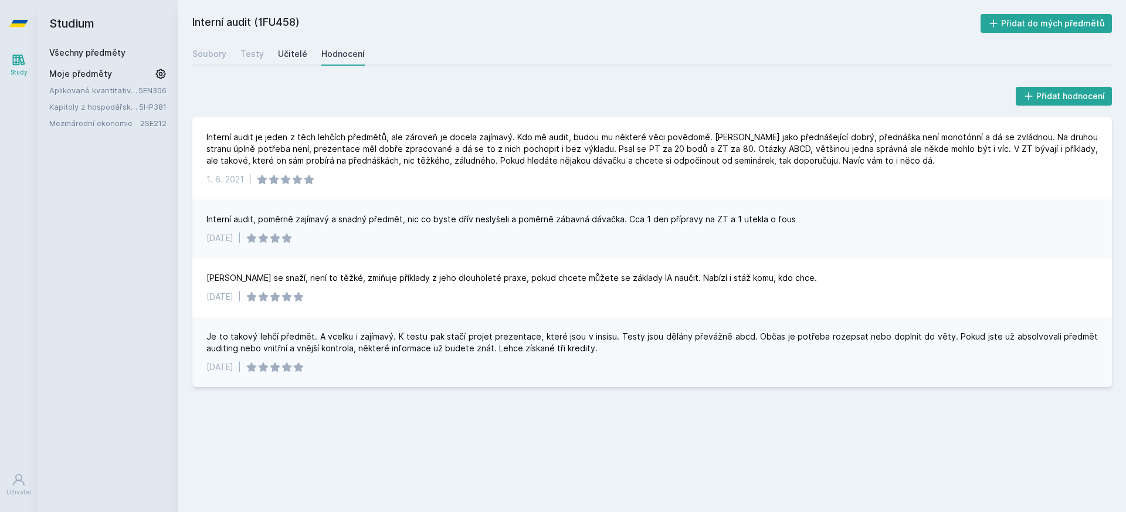 The image size is (1126, 512). Describe the element at coordinates (343, 54) in the screenshot. I see `div: Hodnocení` at that location.